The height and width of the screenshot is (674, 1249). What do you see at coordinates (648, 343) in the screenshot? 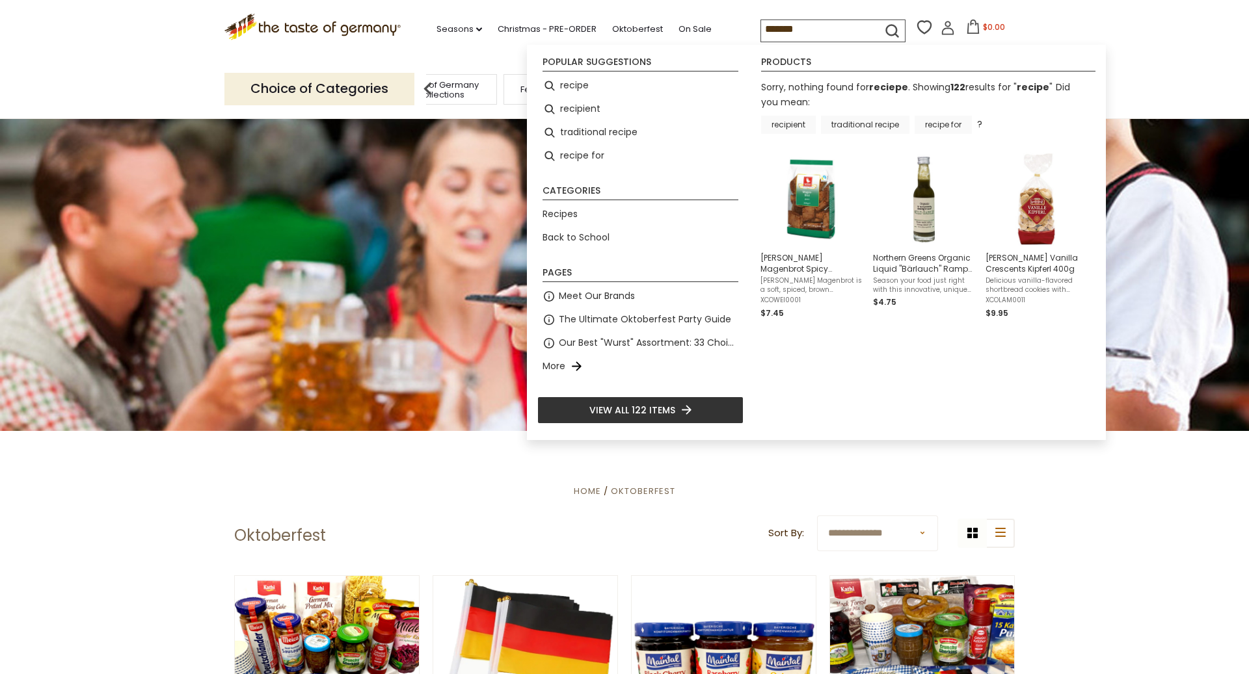
I see `a: Our Best "Wurst" Assortment: 33 Choices For The Grillabend` at bounding box center [648, 343].